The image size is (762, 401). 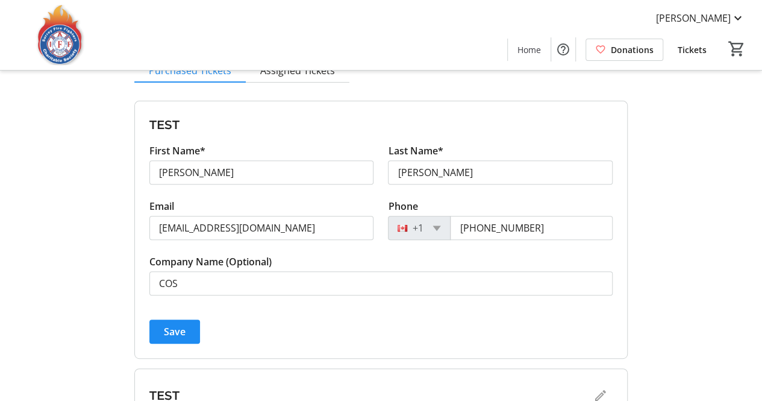 I want to click on a: Tickets, so click(x=693, y=49).